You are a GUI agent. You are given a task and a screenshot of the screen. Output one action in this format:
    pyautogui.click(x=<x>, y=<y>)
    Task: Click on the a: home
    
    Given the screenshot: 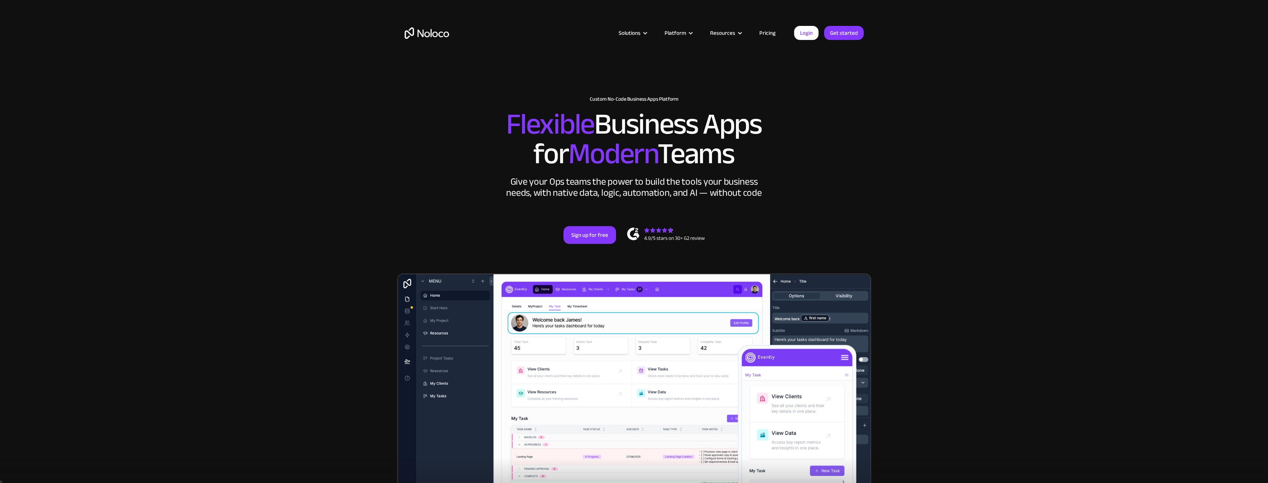 What is the action you would take?
    pyautogui.click(x=427, y=33)
    